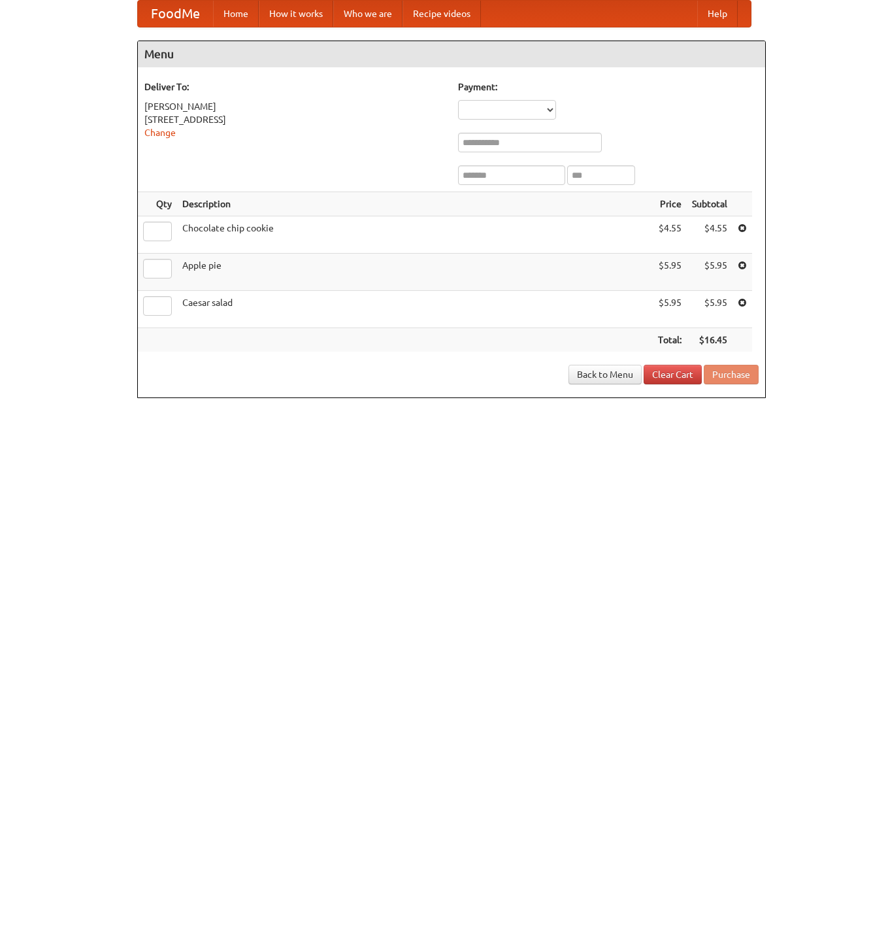 This screenshot has height=925, width=888. I want to click on a: Recipe videos, so click(442, 14).